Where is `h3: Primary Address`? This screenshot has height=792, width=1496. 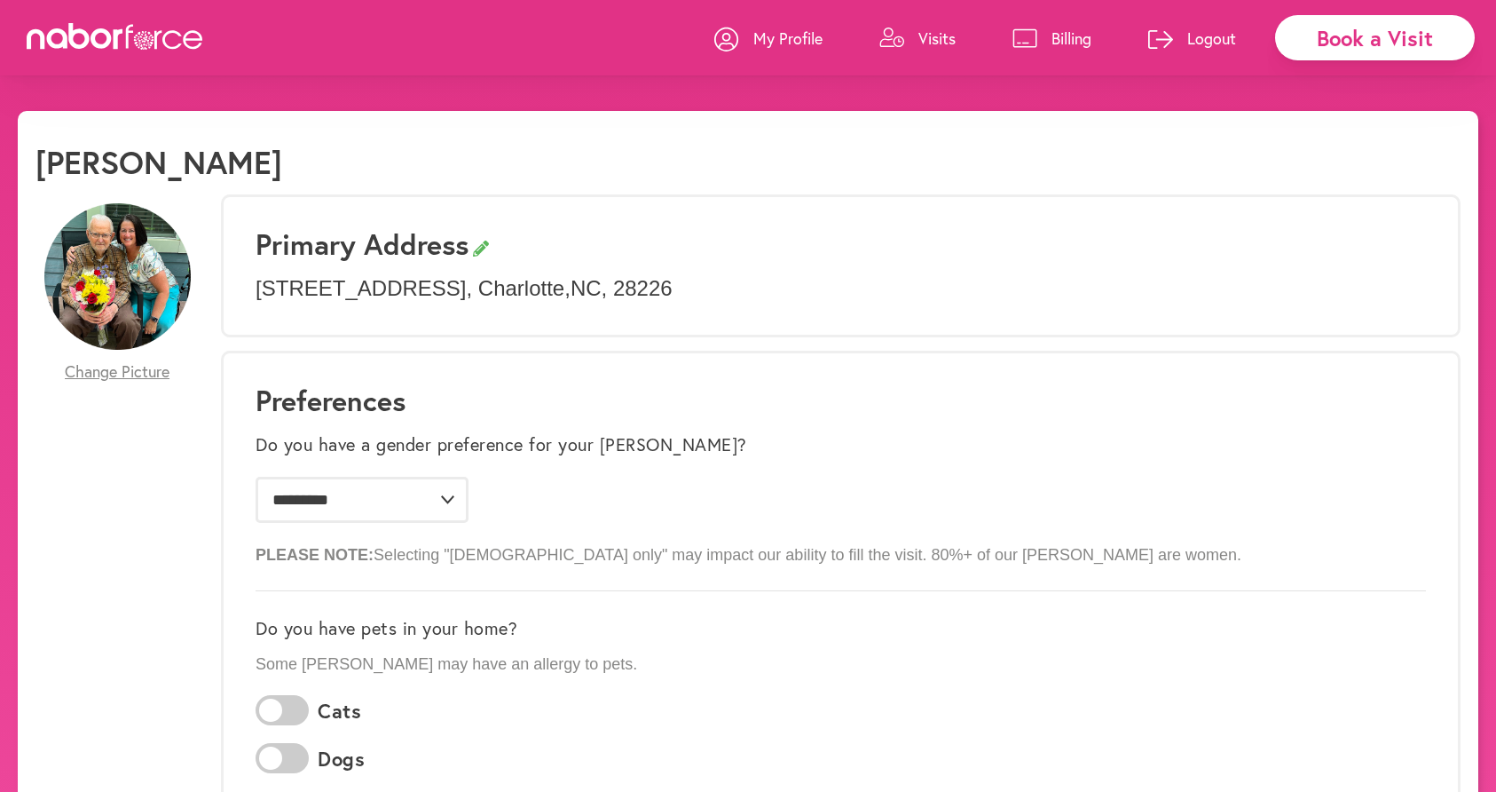 h3: Primary Address is located at coordinates (840, 244).